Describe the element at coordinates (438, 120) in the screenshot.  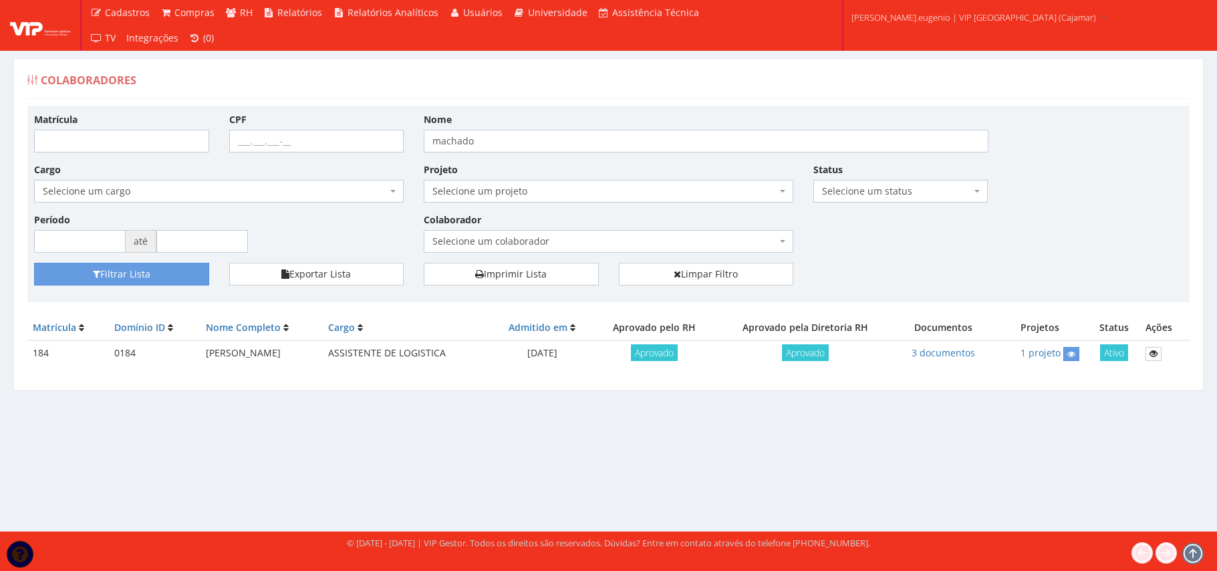
I see `label: Nome` at that location.